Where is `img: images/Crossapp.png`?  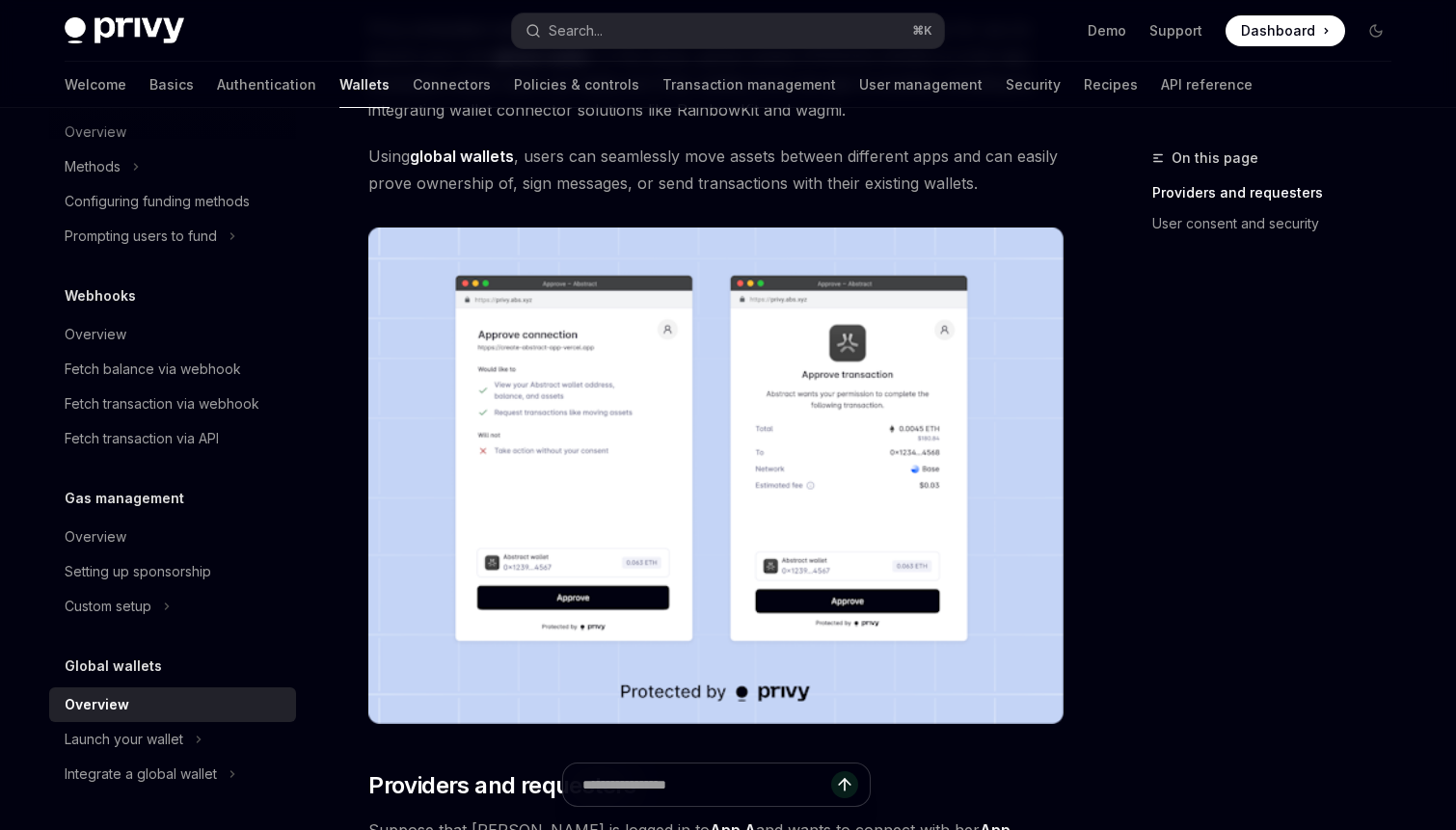 img: images/Crossapp.png is located at coordinates (716, 475).